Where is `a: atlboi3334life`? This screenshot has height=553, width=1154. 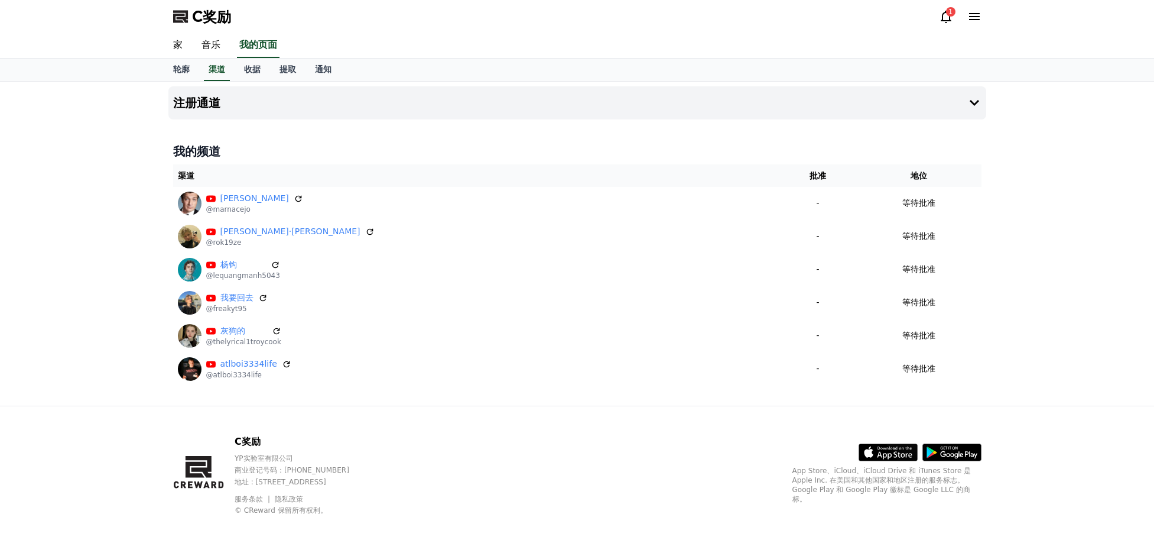 a: atlboi3334life is located at coordinates (249, 363).